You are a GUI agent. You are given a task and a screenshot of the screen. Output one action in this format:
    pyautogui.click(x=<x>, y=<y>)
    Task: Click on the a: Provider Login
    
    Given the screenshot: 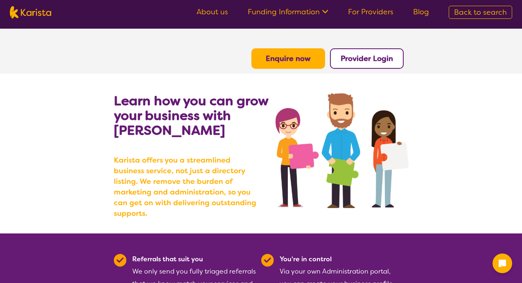 What is the action you would take?
    pyautogui.click(x=367, y=59)
    